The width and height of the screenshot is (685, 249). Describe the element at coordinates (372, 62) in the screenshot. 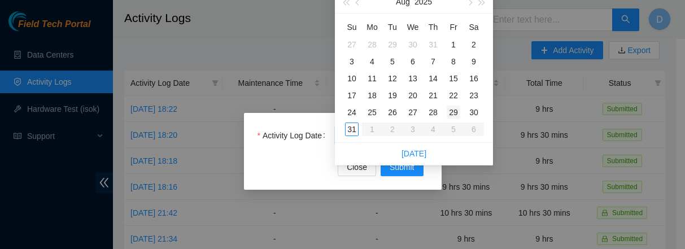

I see `td: 2025-08-04` at that location.